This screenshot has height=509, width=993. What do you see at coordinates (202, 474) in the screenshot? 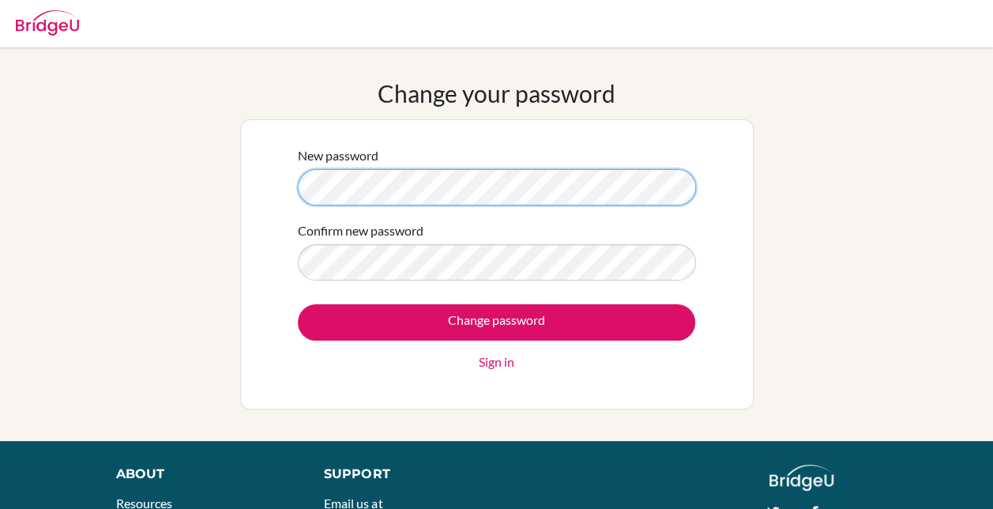
I see `div: About` at bounding box center [202, 474].